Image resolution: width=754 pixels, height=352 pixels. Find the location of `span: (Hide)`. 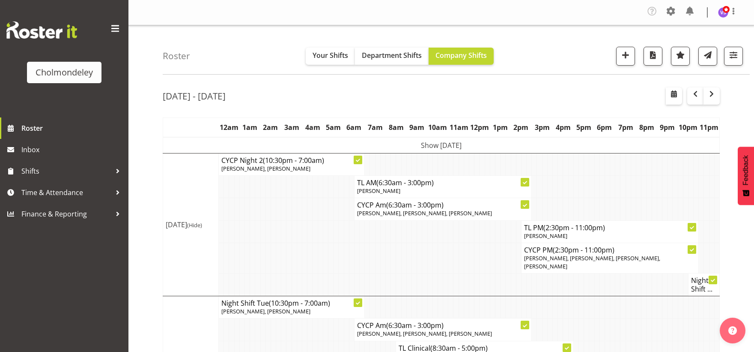

span: (Hide) is located at coordinates (194, 225).